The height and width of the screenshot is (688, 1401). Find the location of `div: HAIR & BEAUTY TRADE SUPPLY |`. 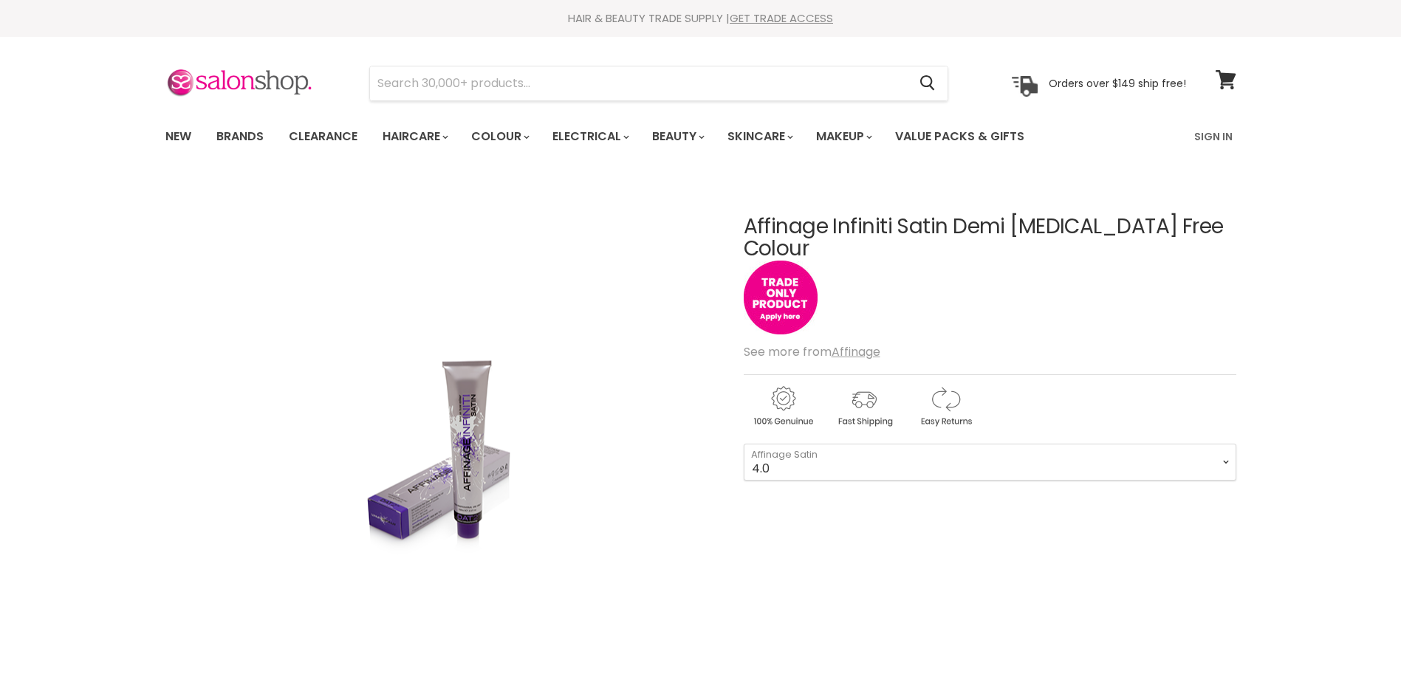

div: HAIR & BEAUTY TRADE SUPPLY | is located at coordinates (701, 18).